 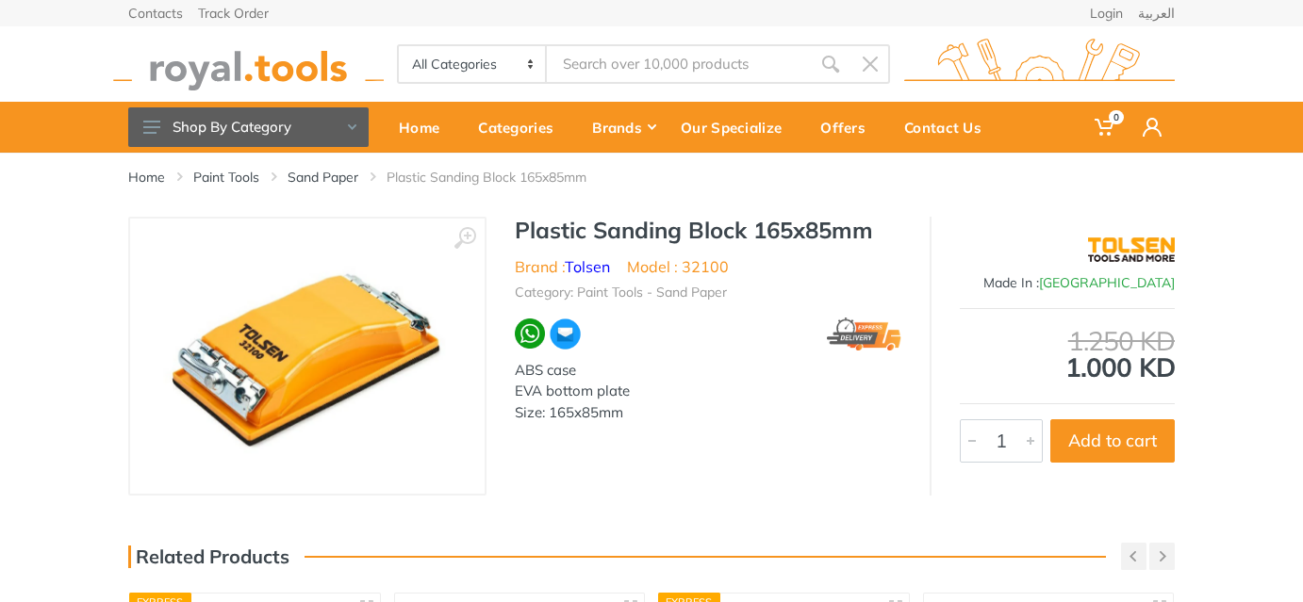 What do you see at coordinates (472, 64) in the screenshot?
I see `select: Category` at bounding box center [472, 64].